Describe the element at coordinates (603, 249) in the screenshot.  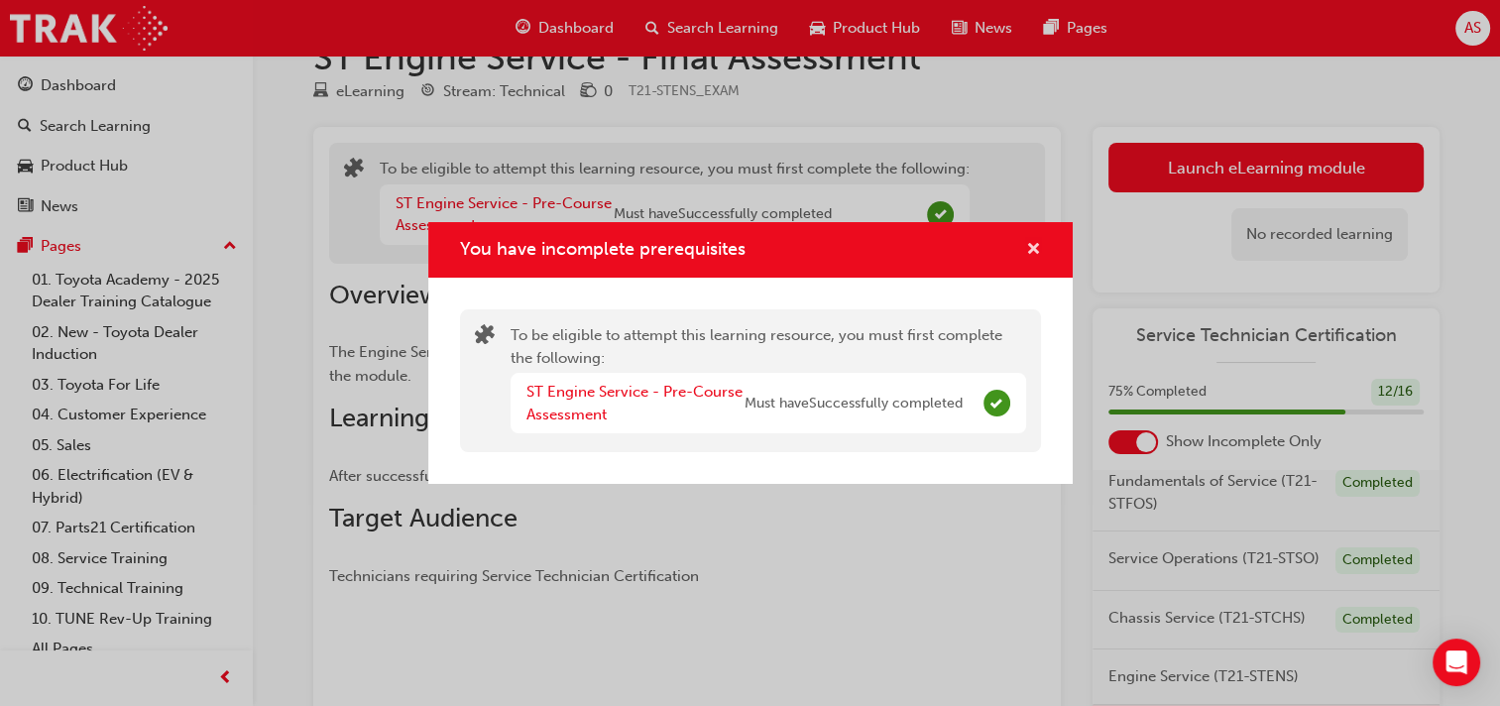
I see `span: You have incomplete prerequisites` at that location.